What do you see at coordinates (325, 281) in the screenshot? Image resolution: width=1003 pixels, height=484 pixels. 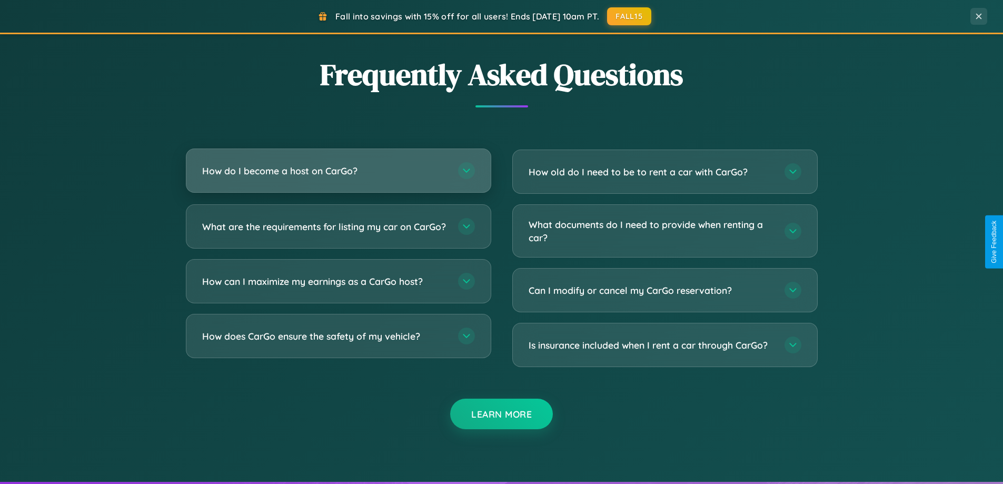 I see `h3: How can I maximize my earnings as a CarGo host?` at bounding box center [325, 281].